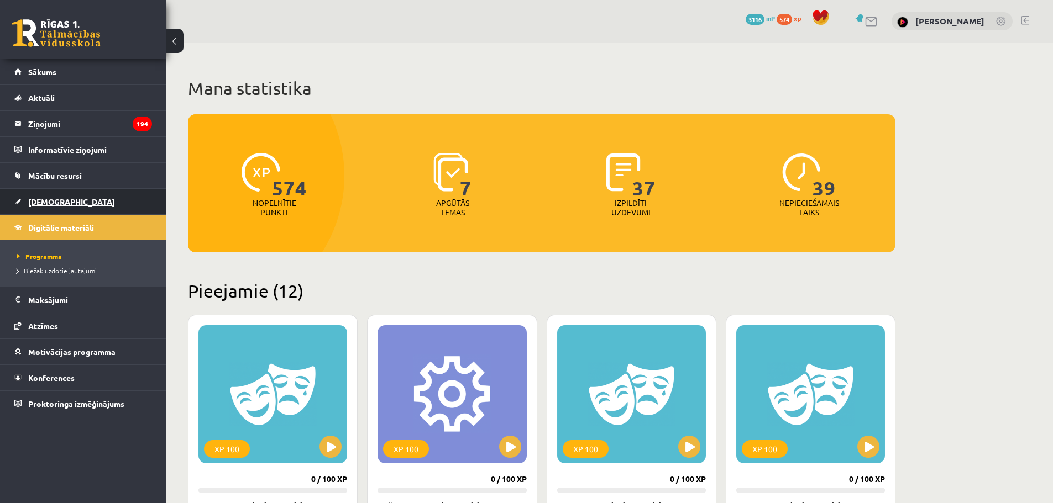  Describe the element at coordinates (39, 256) in the screenshot. I see `span: Programma` at that location.